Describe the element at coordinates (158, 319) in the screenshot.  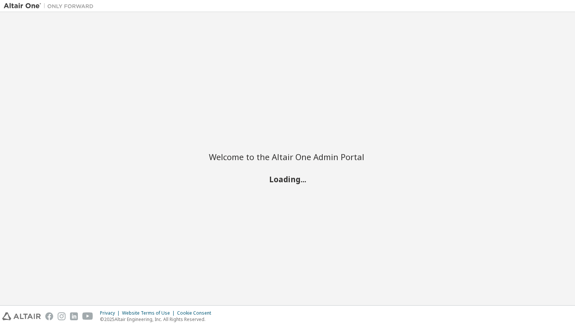
I see `p: © 2025 Altair Engineering, Inc. All Rights Reserved.` at that location.